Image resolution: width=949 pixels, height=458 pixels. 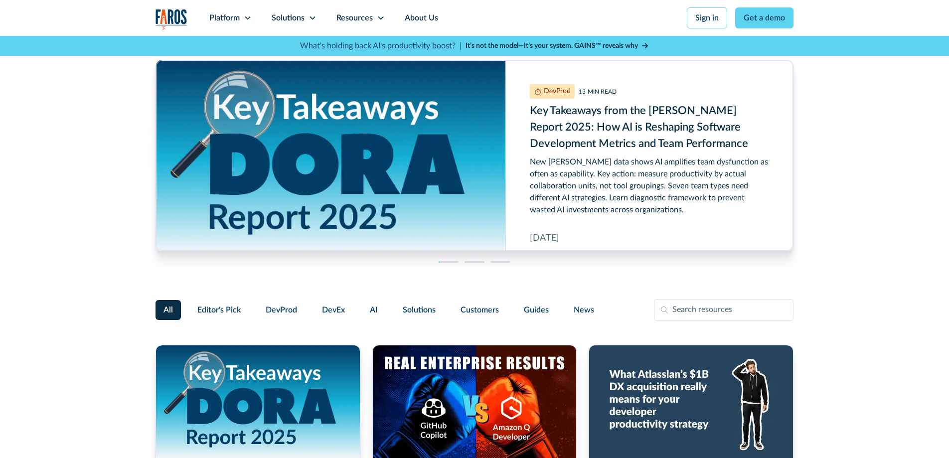 I want to click on img: Logo of the analytics and reporting company Faros., so click(x=171, y=19).